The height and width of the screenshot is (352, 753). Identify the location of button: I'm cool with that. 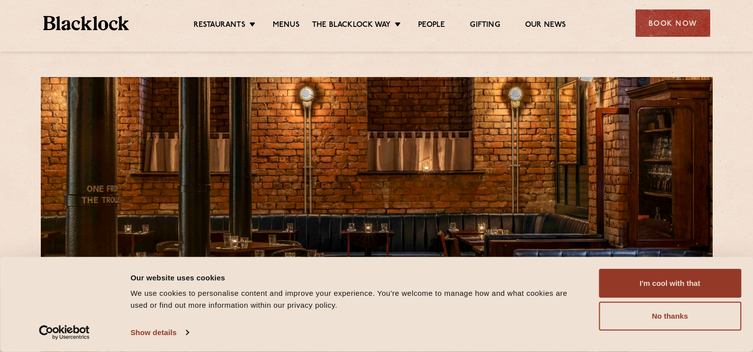
(670, 284).